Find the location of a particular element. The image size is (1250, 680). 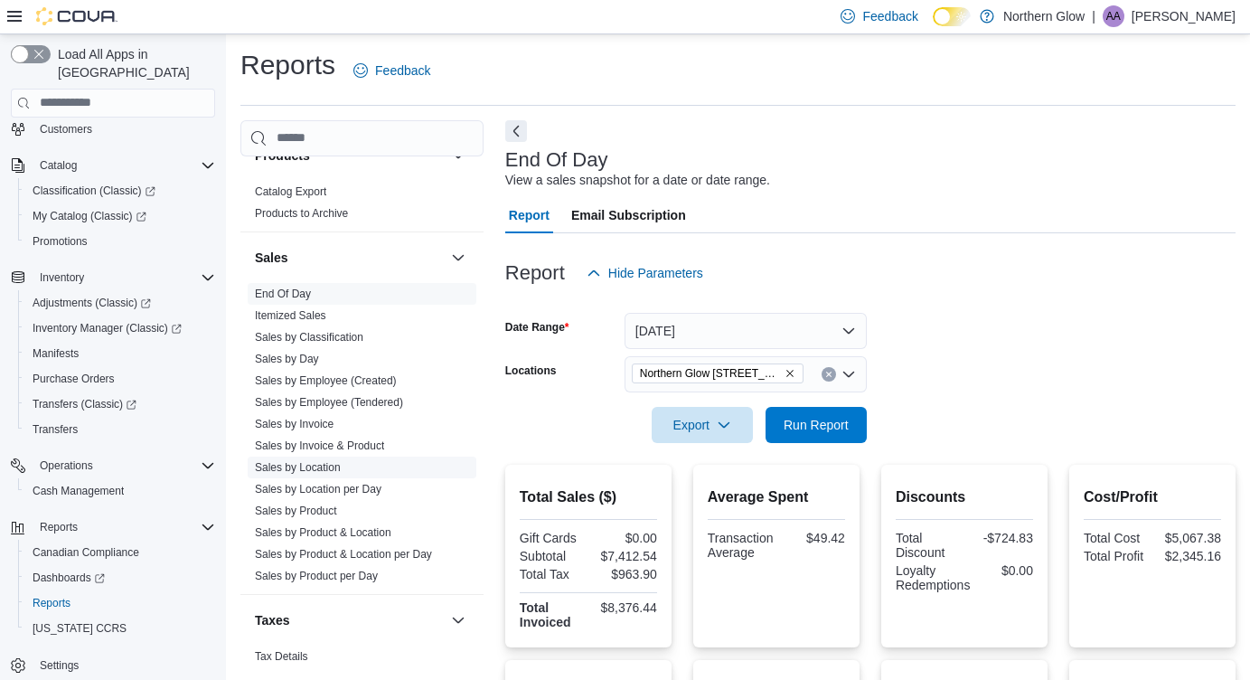

label: Locations is located at coordinates (530, 371).